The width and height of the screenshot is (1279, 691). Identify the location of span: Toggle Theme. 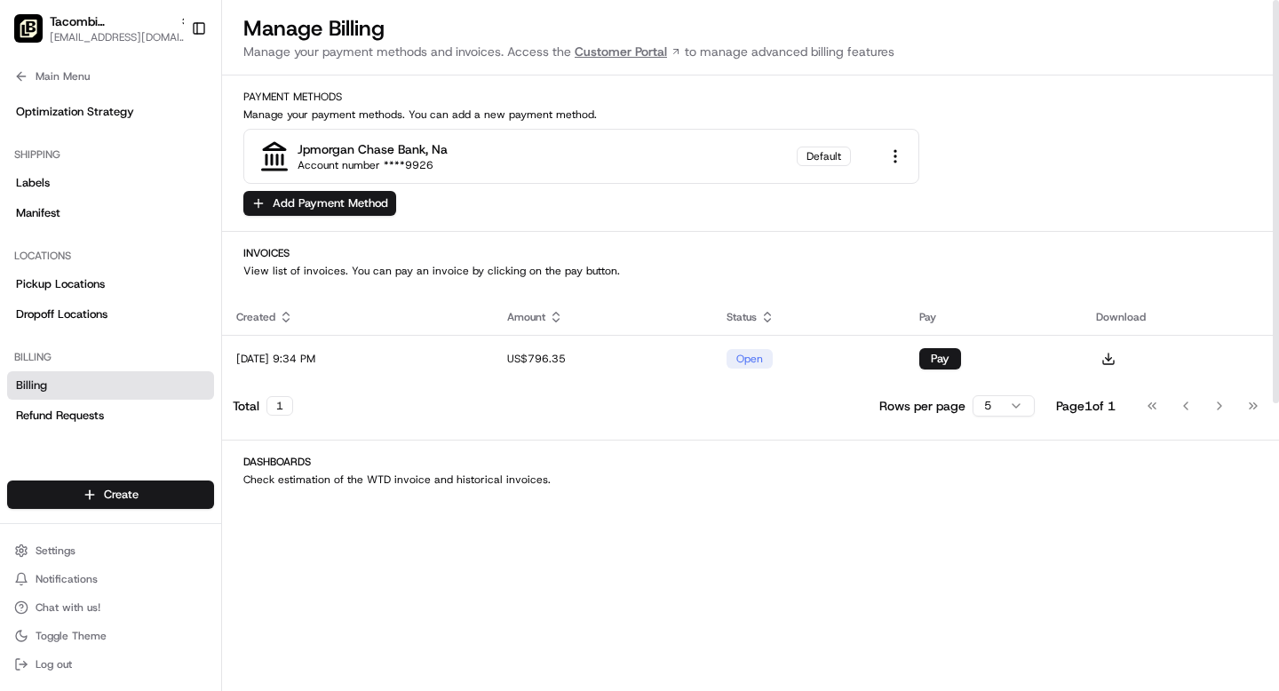
(71, 636).